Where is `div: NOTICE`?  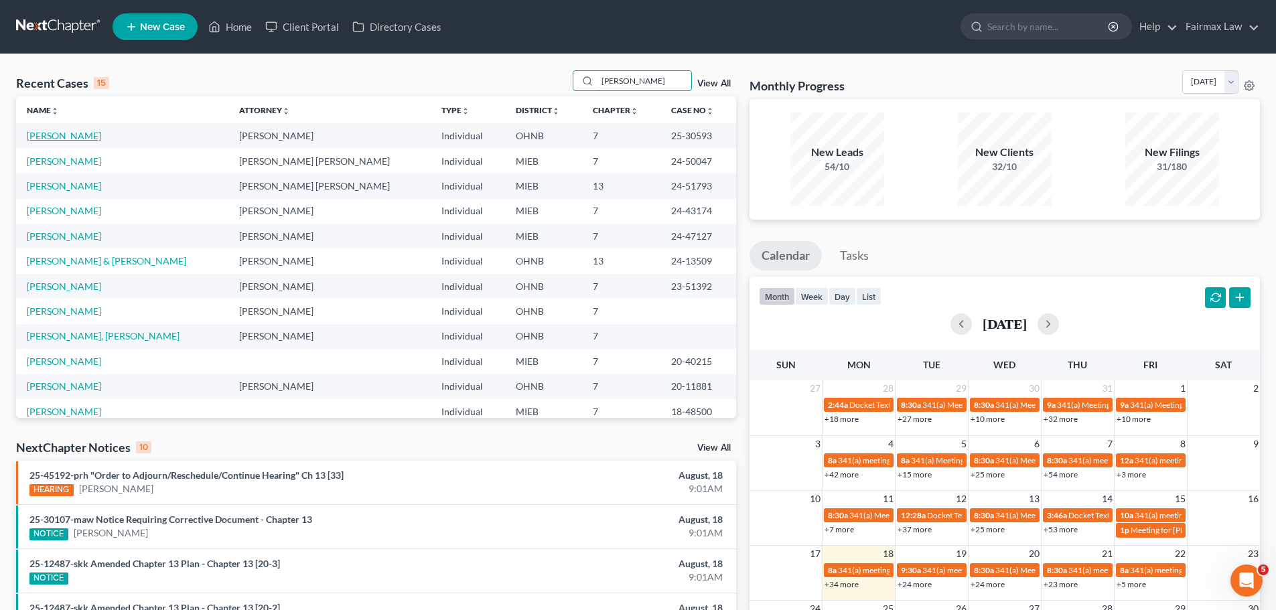
div: NOTICE is located at coordinates (49, 534).